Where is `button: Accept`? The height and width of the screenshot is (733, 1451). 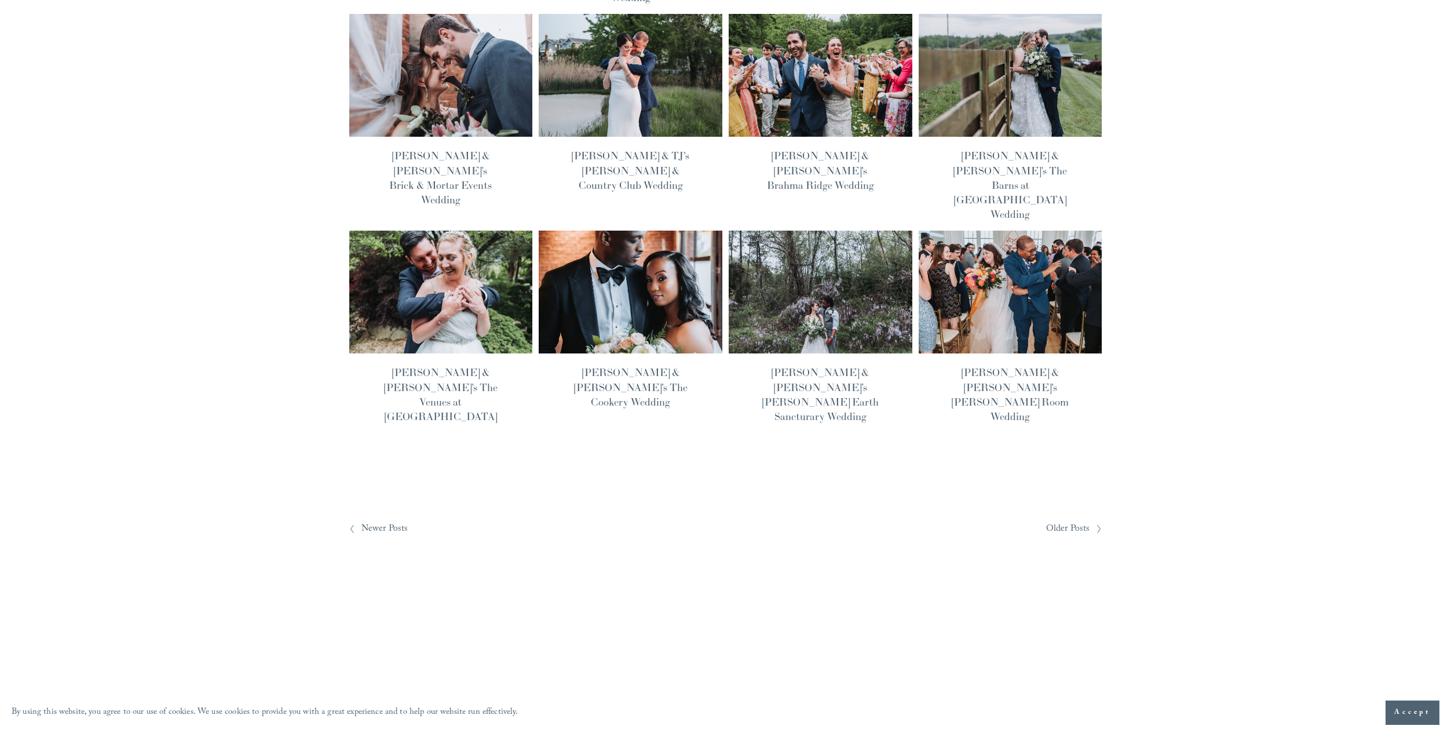
button: Accept is located at coordinates (1412, 712).